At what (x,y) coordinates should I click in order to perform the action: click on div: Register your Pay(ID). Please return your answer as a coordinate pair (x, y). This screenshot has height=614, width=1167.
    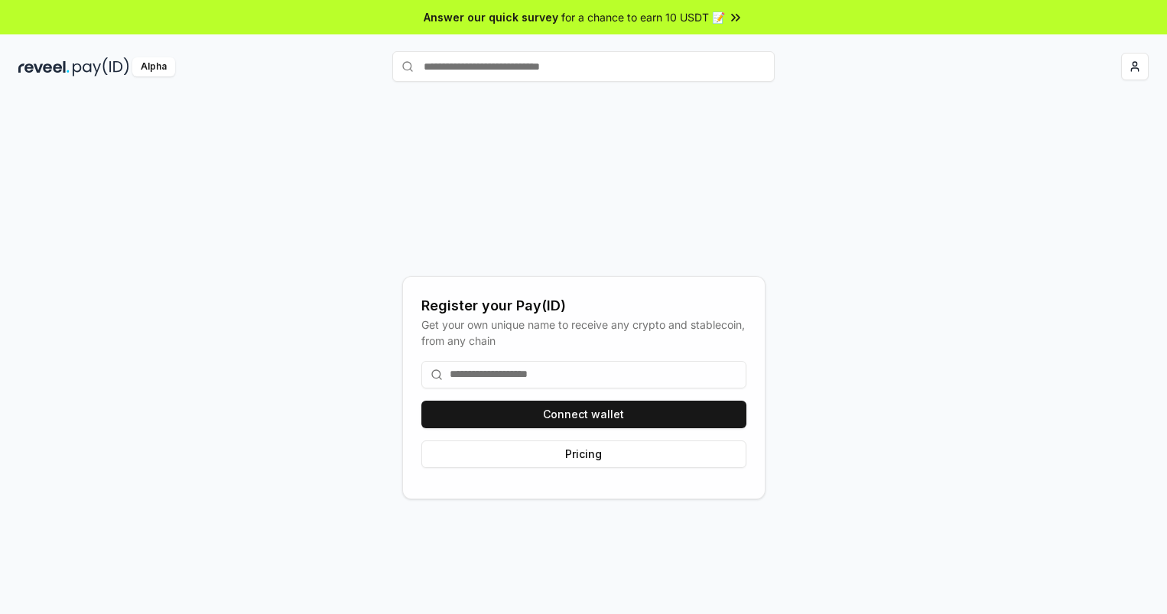
    Looking at the image, I should click on (584, 306).